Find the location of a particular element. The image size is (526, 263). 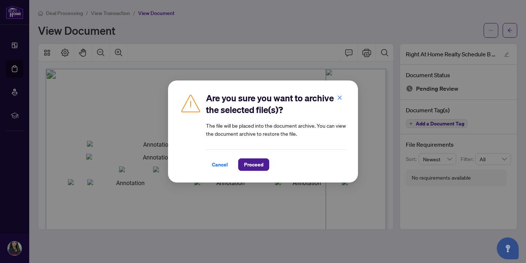

img: Caution Icon is located at coordinates (191, 103).